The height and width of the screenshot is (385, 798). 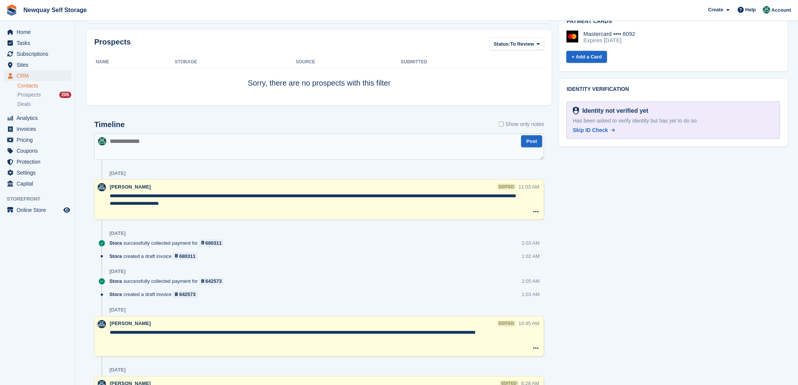 What do you see at coordinates (529, 324) in the screenshot?
I see `div: 10:45 AM` at bounding box center [529, 324].